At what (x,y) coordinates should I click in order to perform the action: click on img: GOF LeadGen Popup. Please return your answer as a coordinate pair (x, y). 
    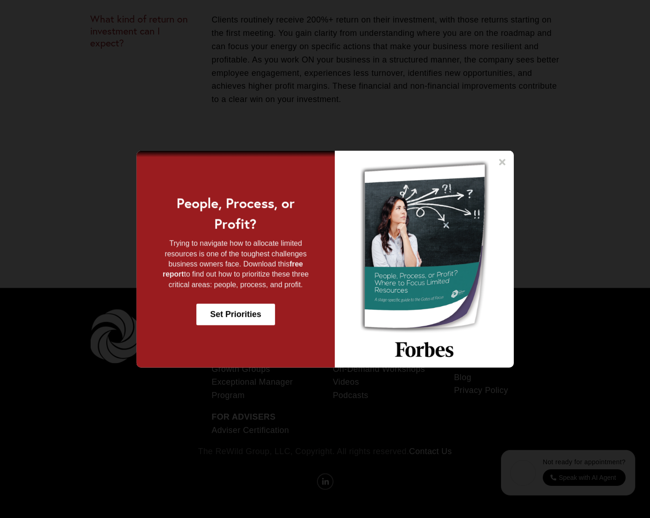
    Looking at the image, I should click on (424, 259).